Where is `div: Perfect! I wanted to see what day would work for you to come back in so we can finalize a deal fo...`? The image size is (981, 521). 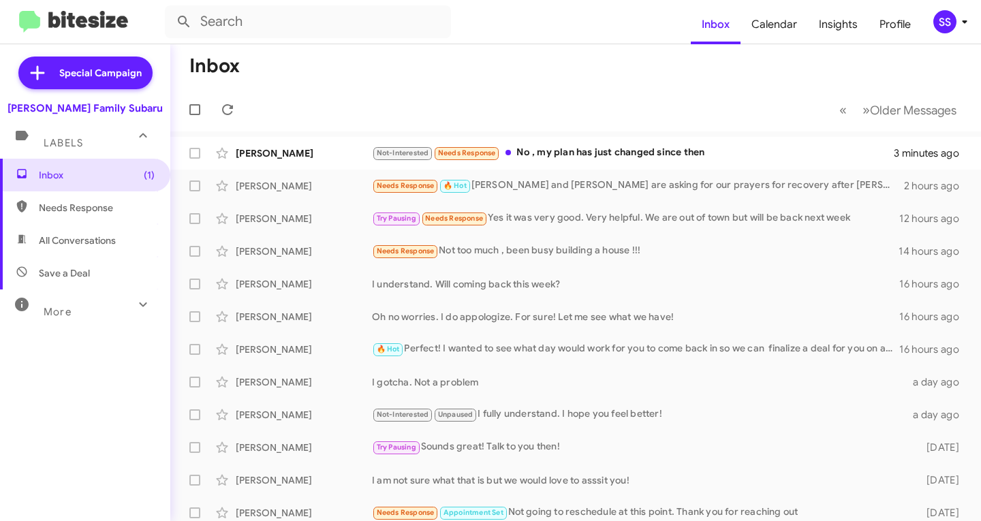
div: Perfect! I wanted to see what day would work for you to come back in so we can finalize a deal fo... is located at coordinates (635, 349).